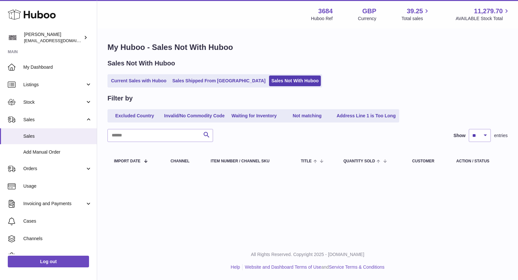 The width and height of the screenshot is (518, 280). Describe the element at coordinates (48, 261) in the screenshot. I see `a: Log out` at that location.